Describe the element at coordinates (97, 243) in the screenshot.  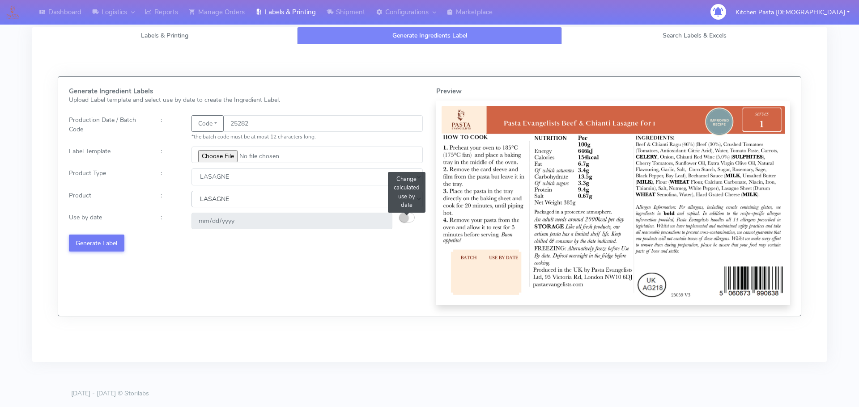
I see `button: Generate Label` at that location.